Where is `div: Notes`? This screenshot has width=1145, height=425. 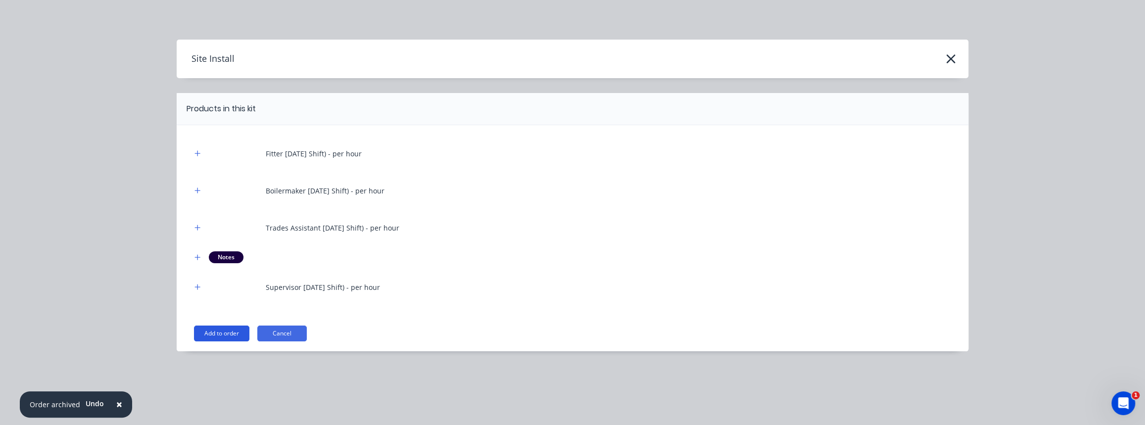 div: Notes is located at coordinates (226, 257).